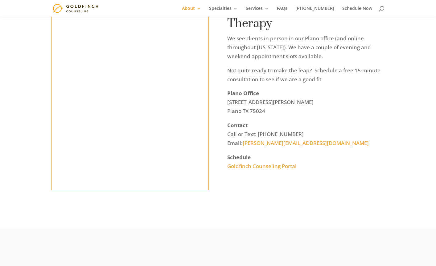 This screenshot has width=436, height=266. What do you see at coordinates (237, 125) in the screenshot?
I see `strong: Contact` at bounding box center [237, 125].